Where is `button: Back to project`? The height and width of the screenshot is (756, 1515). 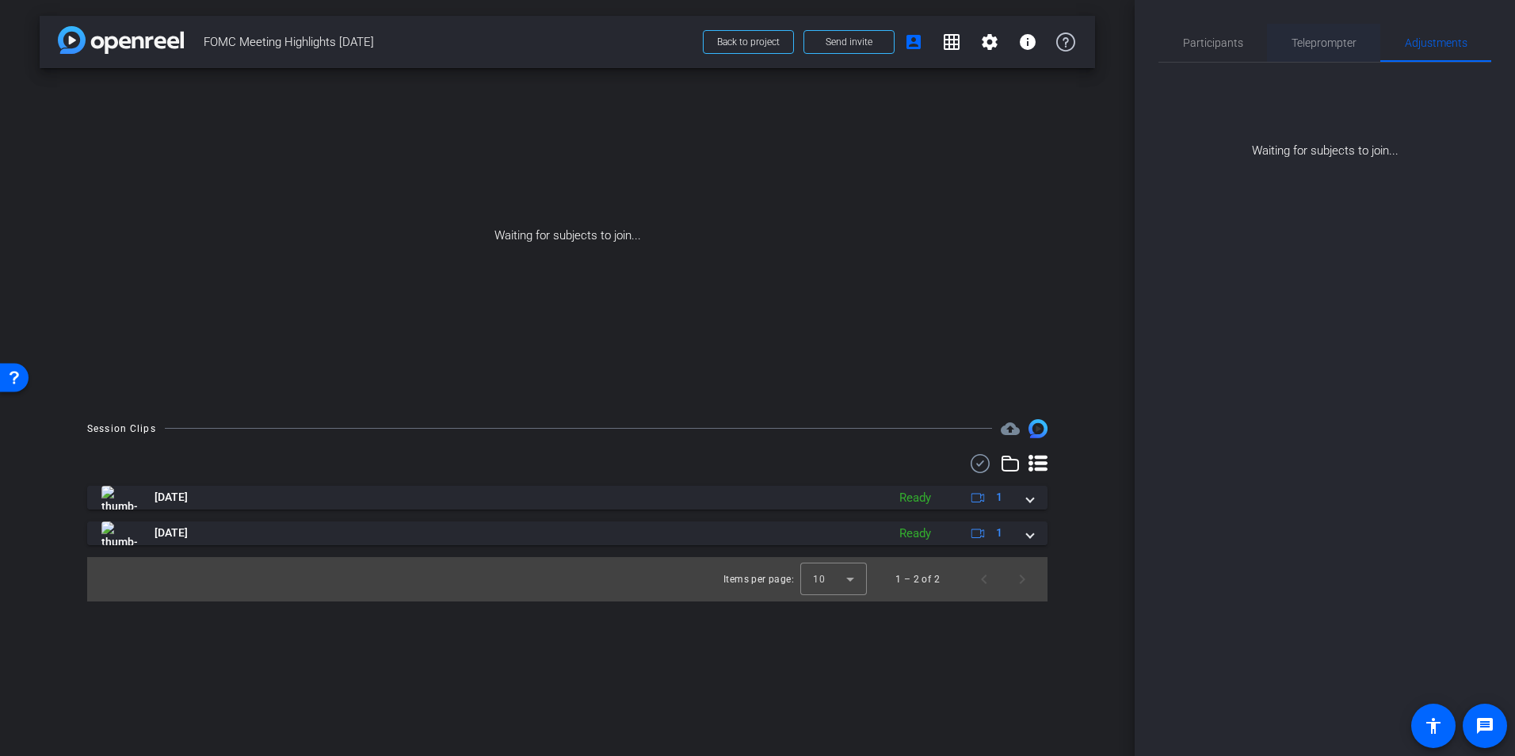
button: Back to project is located at coordinates (748, 42).